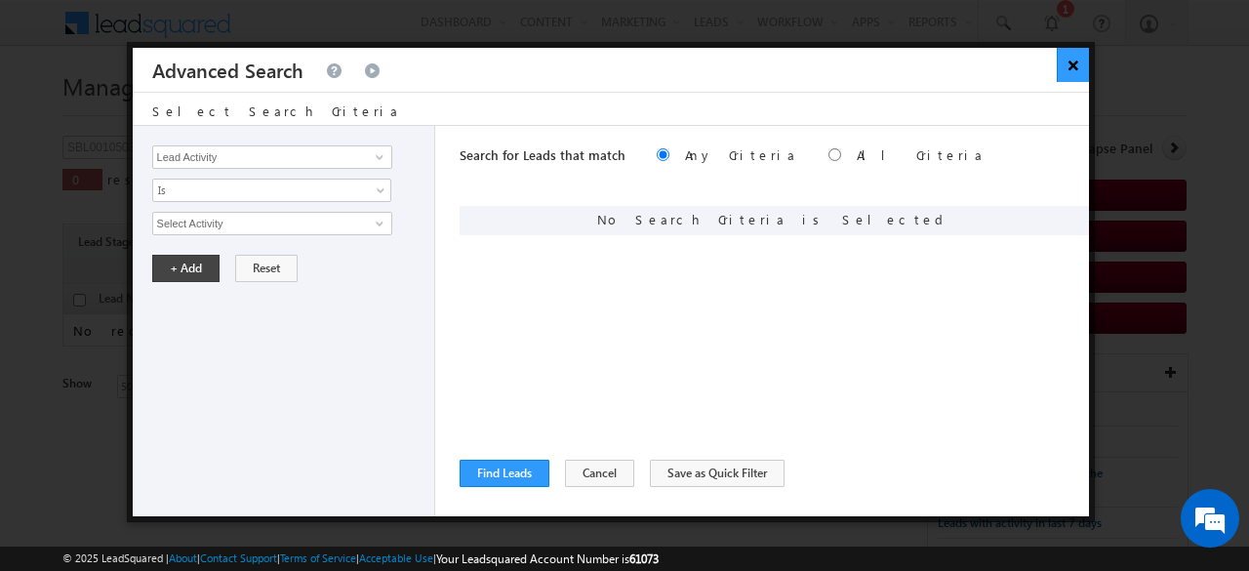 The width and height of the screenshot is (1249, 571). Describe the element at coordinates (344, 33) in the screenshot. I see `div: Minimize live chat window` at that location.